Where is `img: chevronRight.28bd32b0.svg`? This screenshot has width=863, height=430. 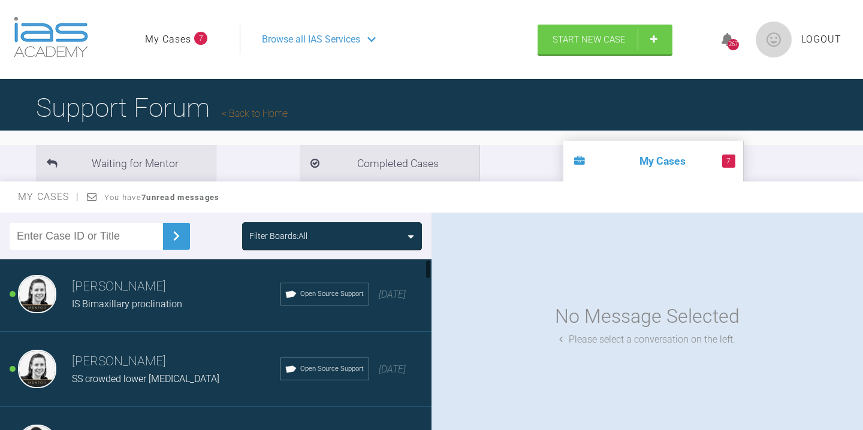 img: chevronRight.28bd32b0.svg is located at coordinates (176, 236).